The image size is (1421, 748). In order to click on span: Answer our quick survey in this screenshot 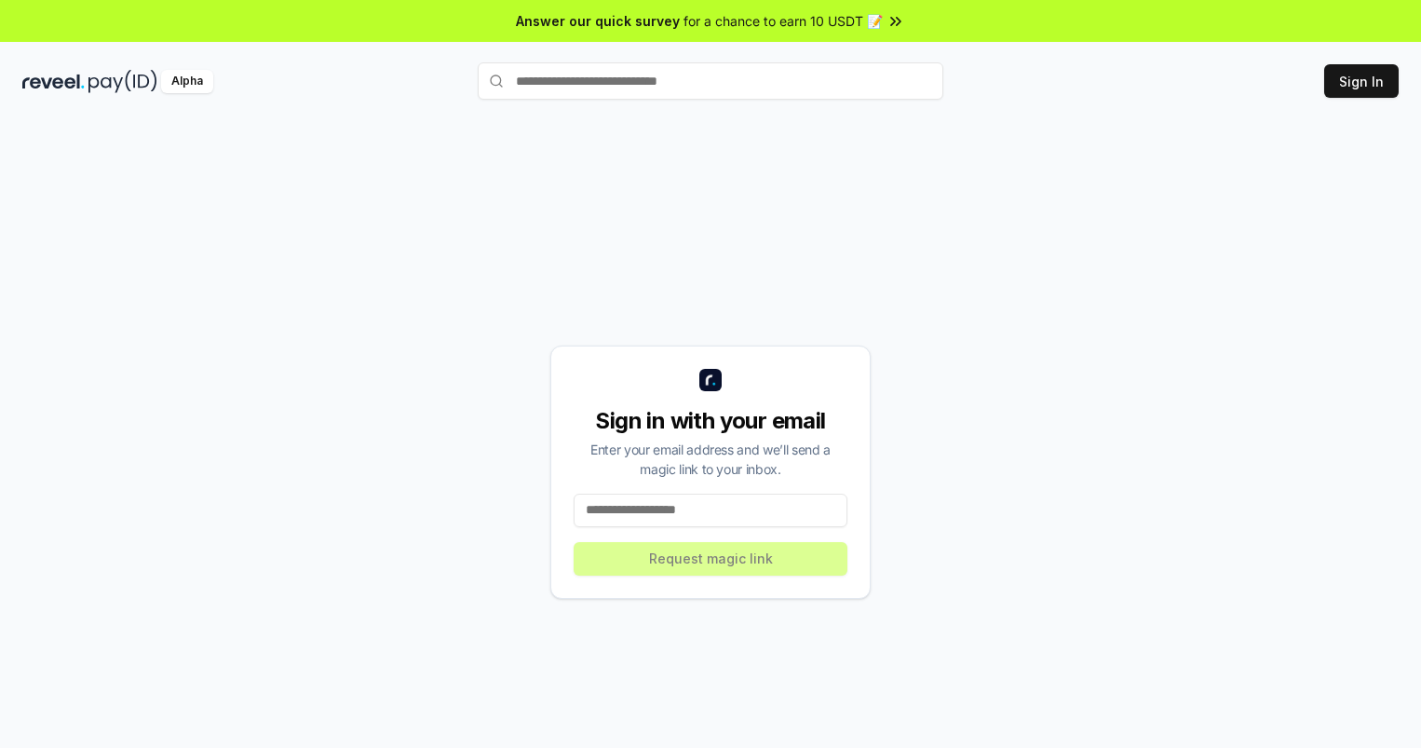, I will do `click(598, 20)`.